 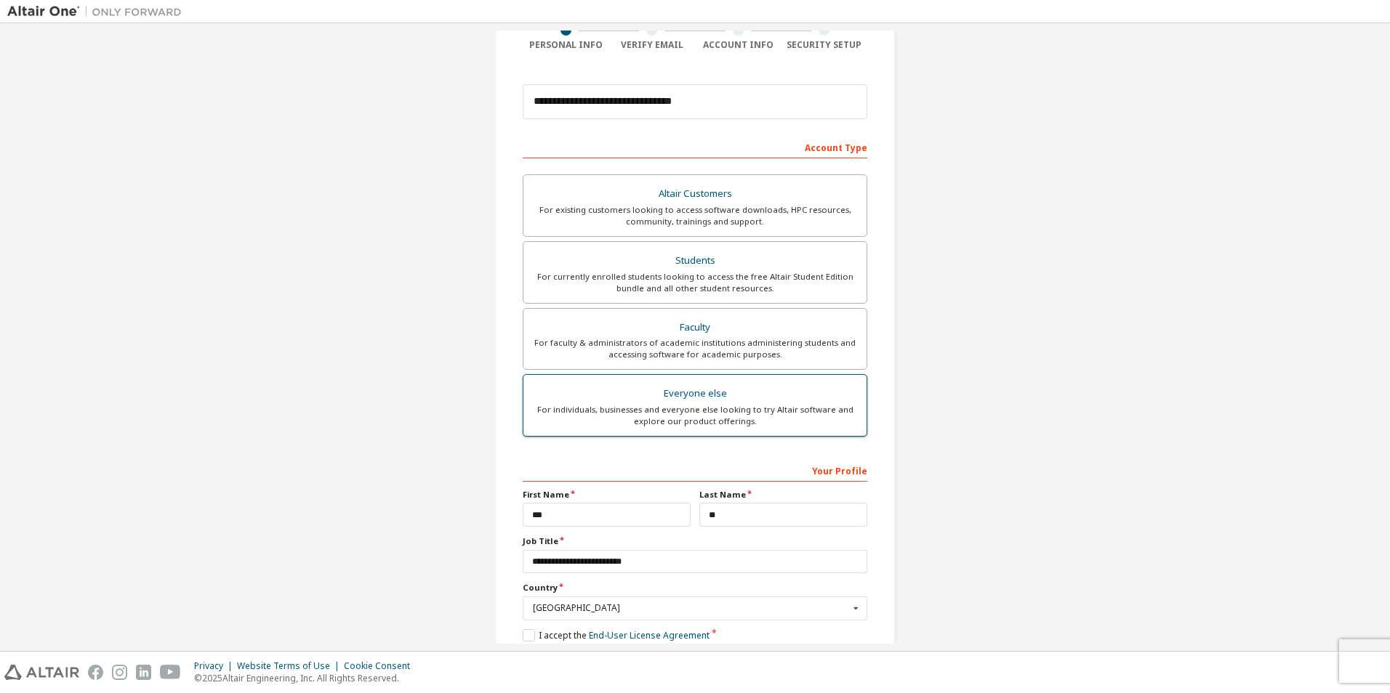 What do you see at coordinates (170, 672) in the screenshot?
I see `img: youtube.svg` at bounding box center [170, 672].